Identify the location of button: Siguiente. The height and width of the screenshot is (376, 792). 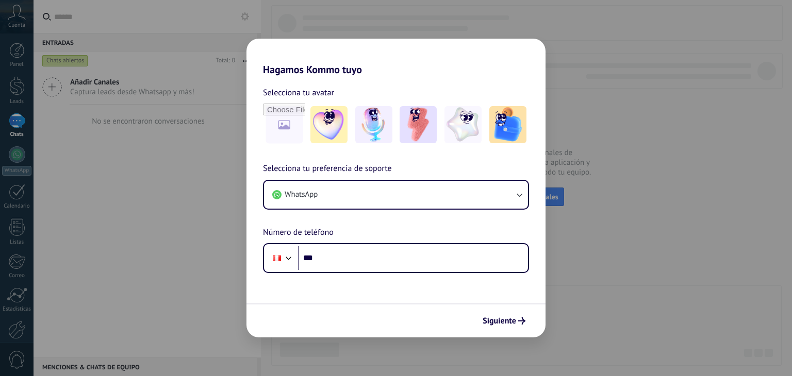
(504, 321).